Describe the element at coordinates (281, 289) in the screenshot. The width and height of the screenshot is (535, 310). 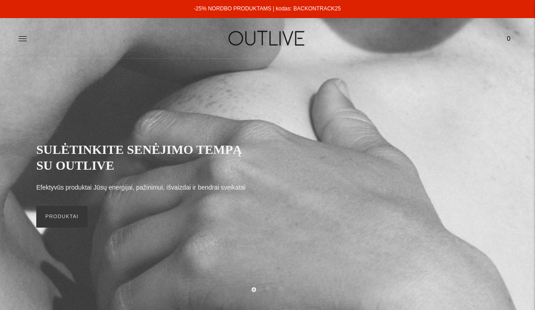
I see `button: Move carousel to slide 3` at that location.